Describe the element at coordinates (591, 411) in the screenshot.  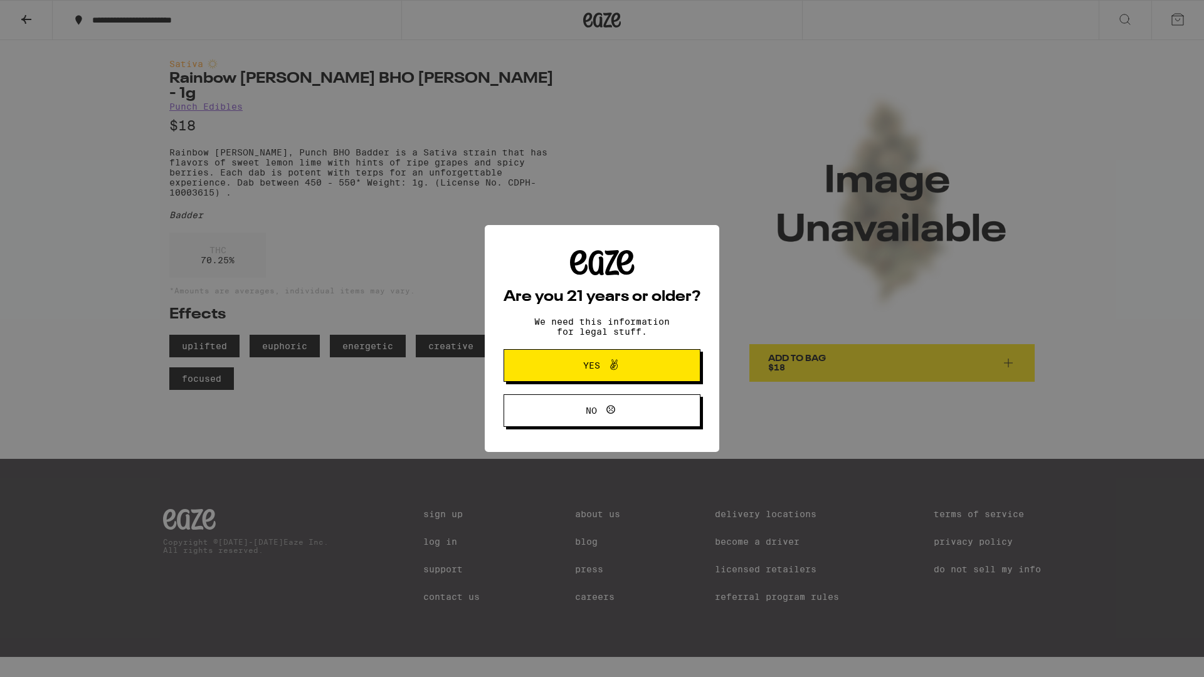
I see `span: No` at that location.